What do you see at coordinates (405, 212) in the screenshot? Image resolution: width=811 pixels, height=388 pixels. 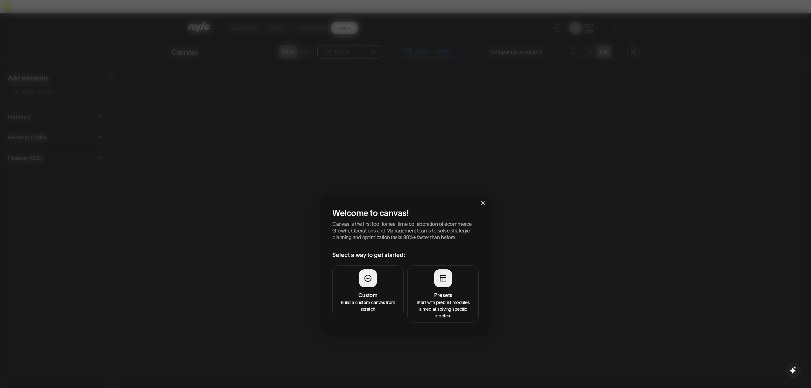 I see `h2: Welcome to canvas!` at bounding box center [405, 212].